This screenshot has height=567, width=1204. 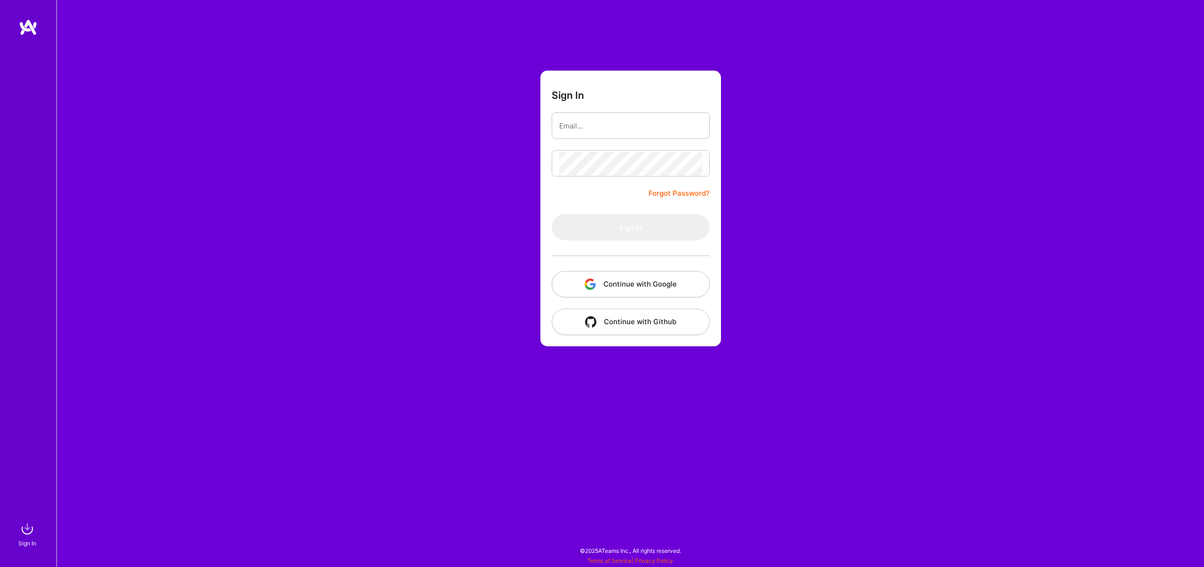 I want to click on a: Forgot Password?, so click(x=679, y=193).